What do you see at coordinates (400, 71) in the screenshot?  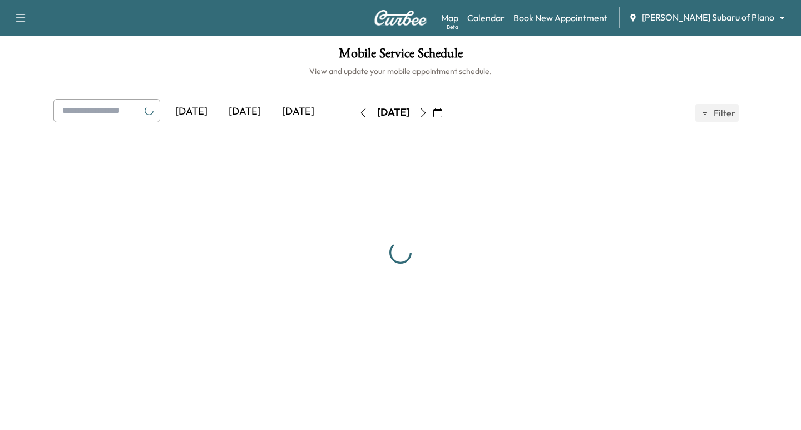 I see `h6: View and update your mobile appointment schedule.` at bounding box center [400, 71].